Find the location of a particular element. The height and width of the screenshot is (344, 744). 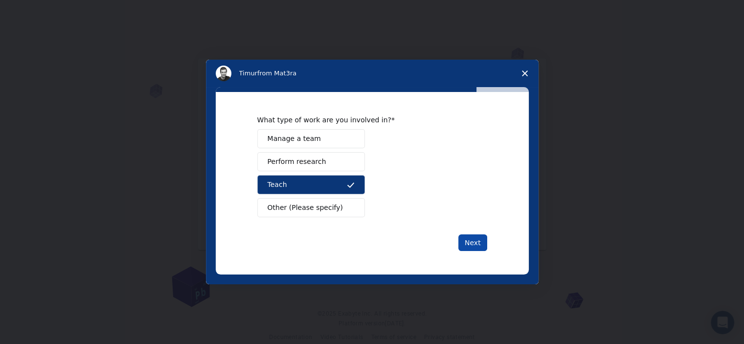

img: Profile image for Timur is located at coordinates (223, 73).